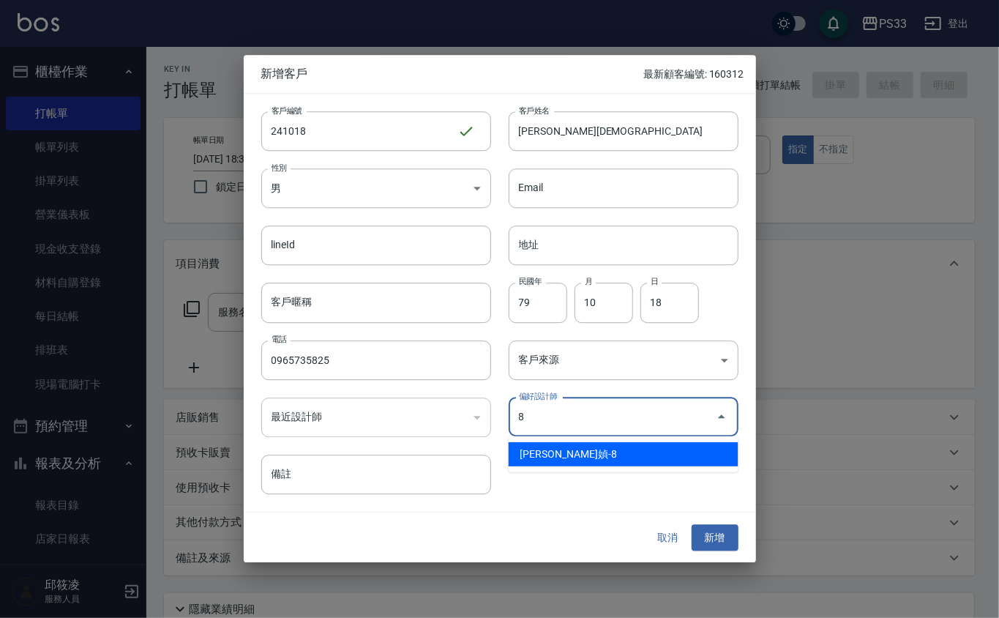 Image resolution: width=999 pixels, height=618 pixels. I want to click on button: 新增, so click(715, 537).